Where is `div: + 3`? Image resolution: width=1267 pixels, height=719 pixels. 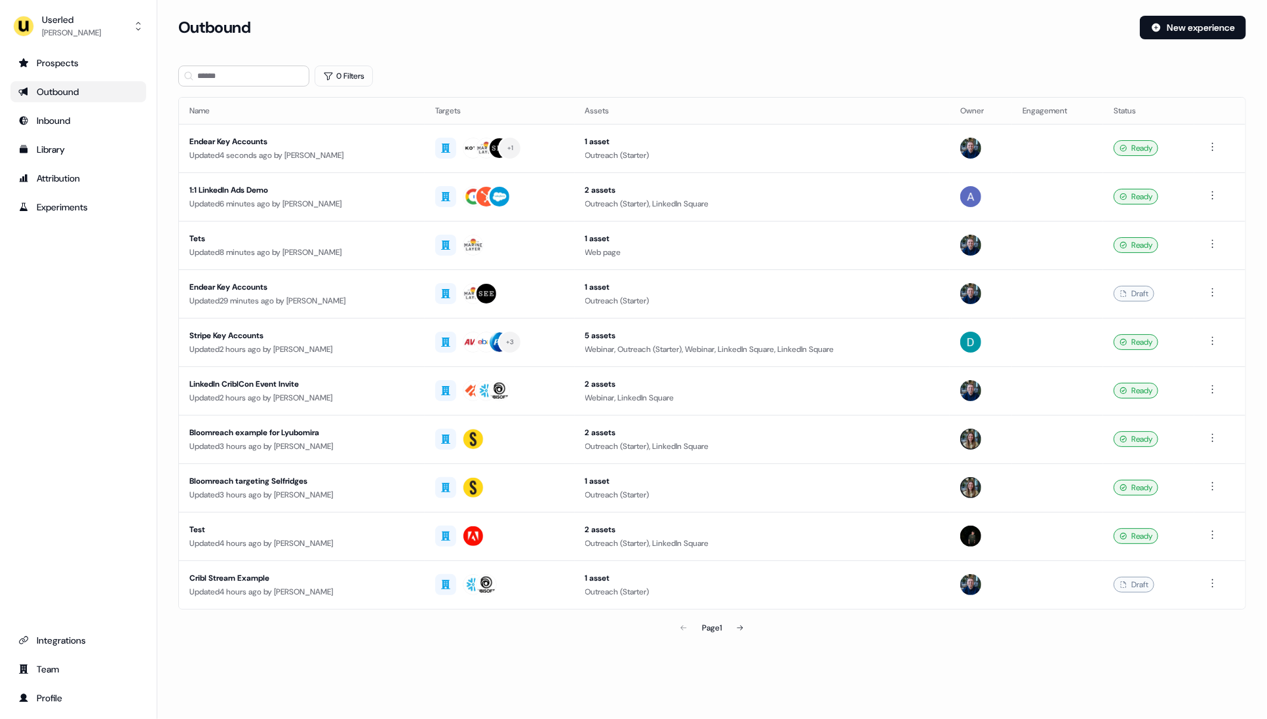 div: + 3 is located at coordinates (510, 342).